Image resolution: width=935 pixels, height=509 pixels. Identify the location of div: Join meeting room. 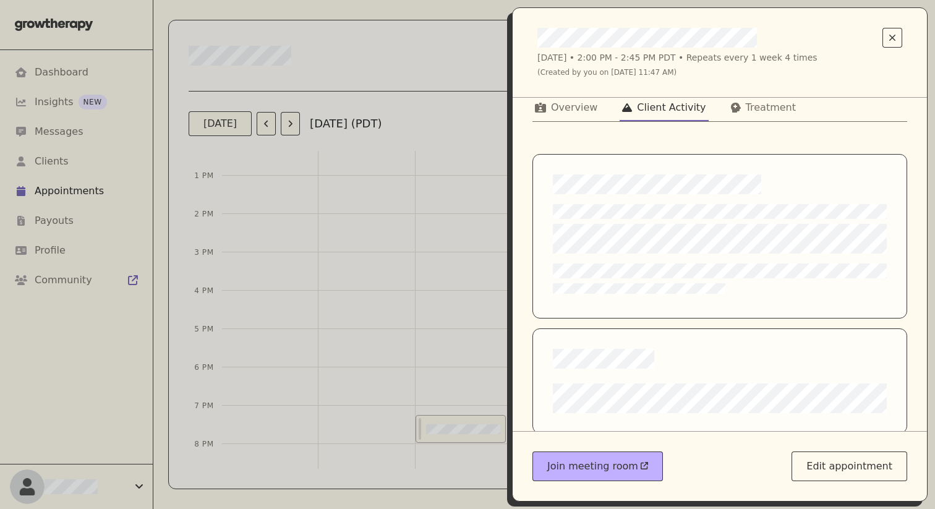
(598, 466).